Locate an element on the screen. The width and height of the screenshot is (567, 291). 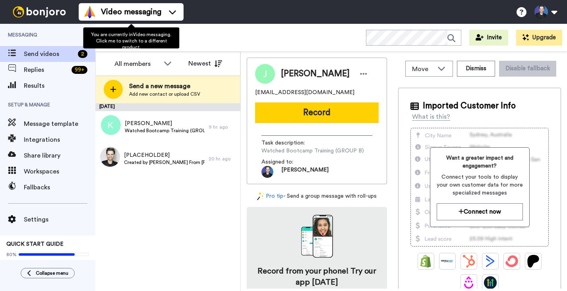
button: Record is located at coordinates (317, 113).